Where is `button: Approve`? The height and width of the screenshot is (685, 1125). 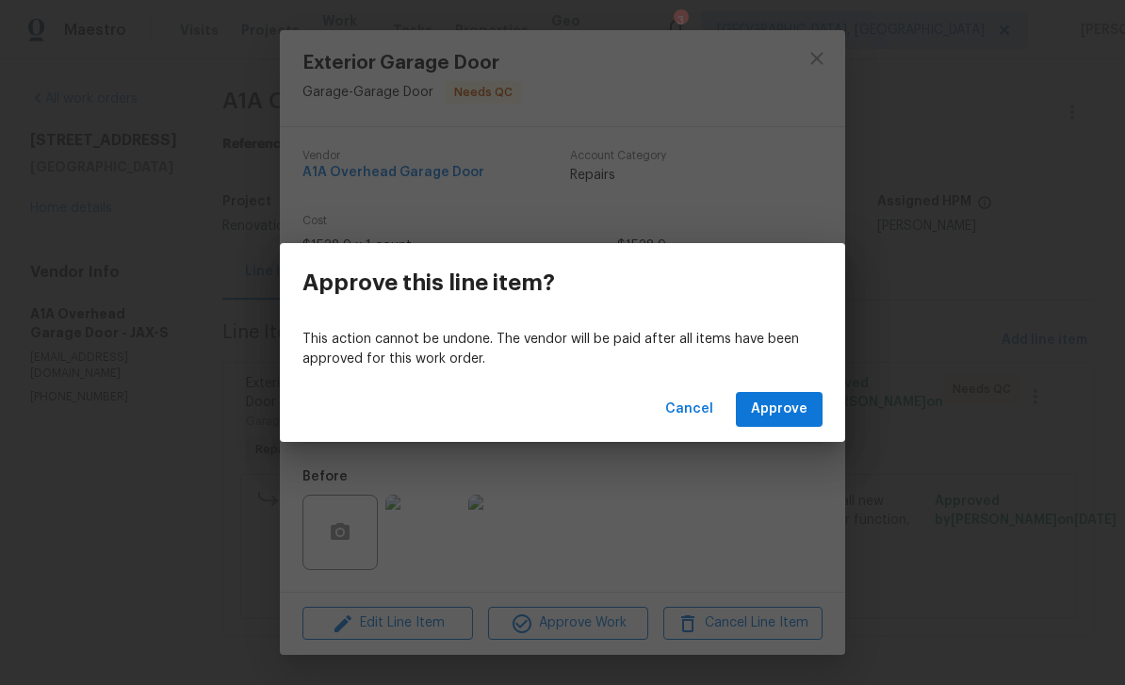
button: Approve is located at coordinates (779, 409).